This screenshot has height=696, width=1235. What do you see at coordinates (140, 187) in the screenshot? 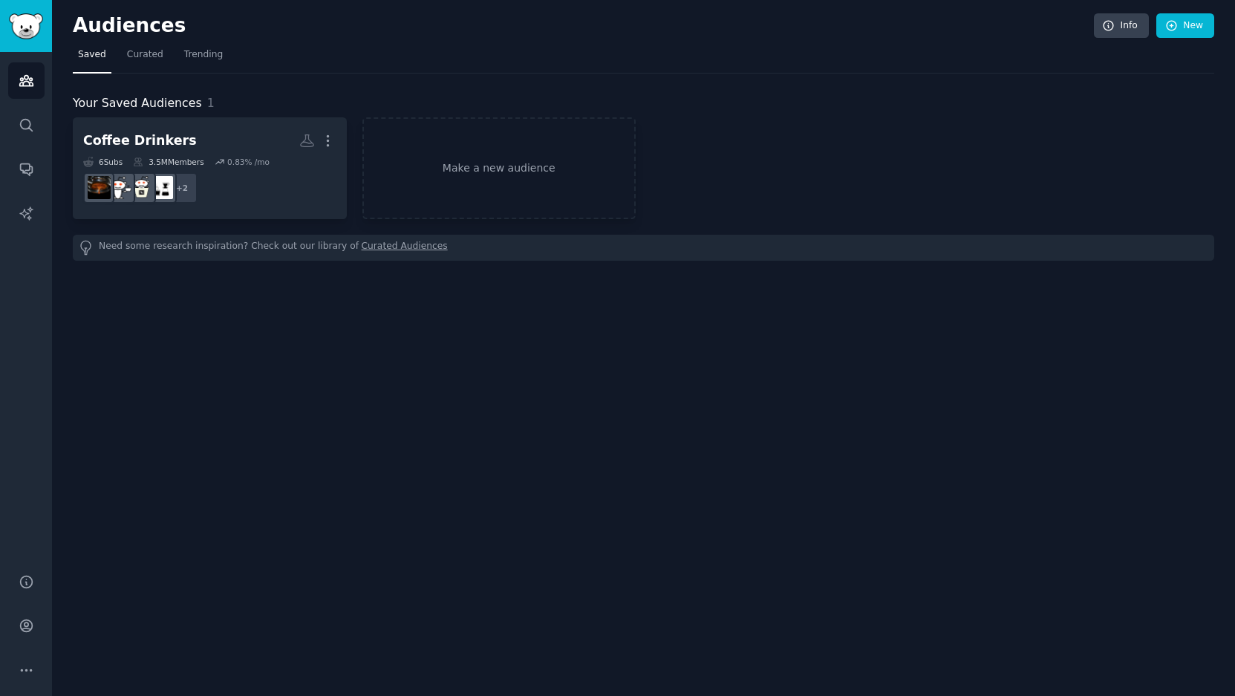
I see `img: nespresso` at bounding box center [140, 187].